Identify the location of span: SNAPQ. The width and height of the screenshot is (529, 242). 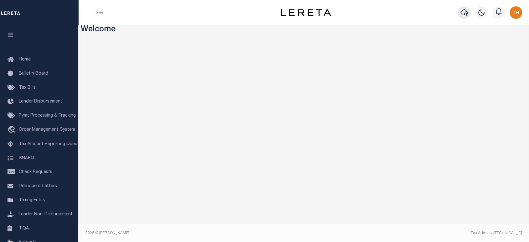
(26, 158).